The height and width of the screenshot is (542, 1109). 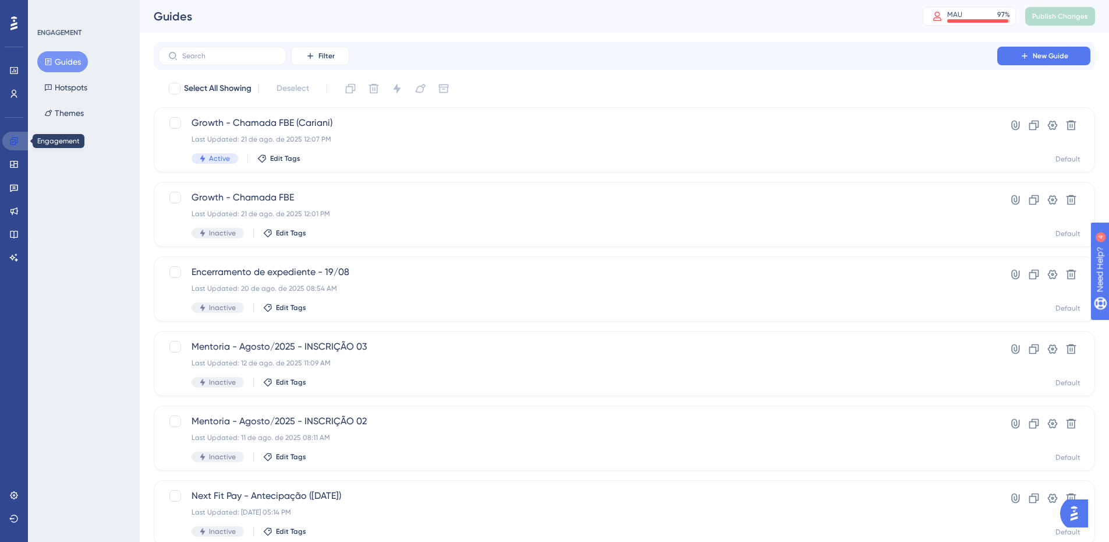 What do you see at coordinates (1044, 56) in the screenshot?
I see `button: New Guide` at bounding box center [1044, 56].